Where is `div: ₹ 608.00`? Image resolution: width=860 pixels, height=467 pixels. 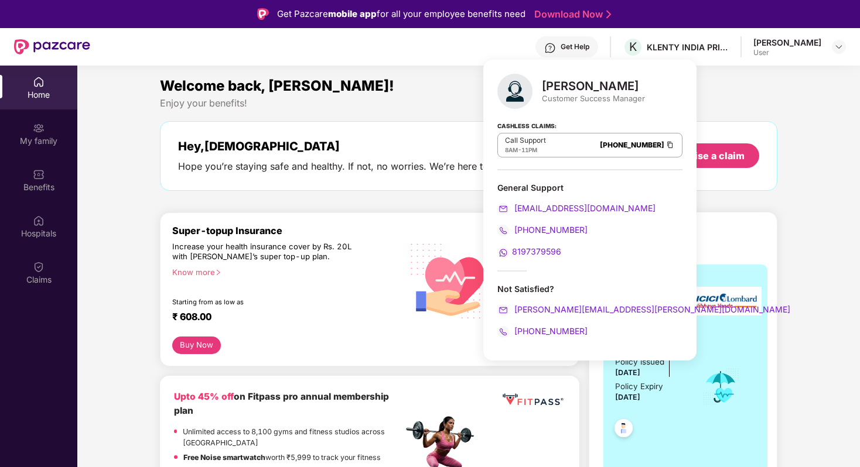 div: ₹ 608.00 is located at coordinates (281, 318).